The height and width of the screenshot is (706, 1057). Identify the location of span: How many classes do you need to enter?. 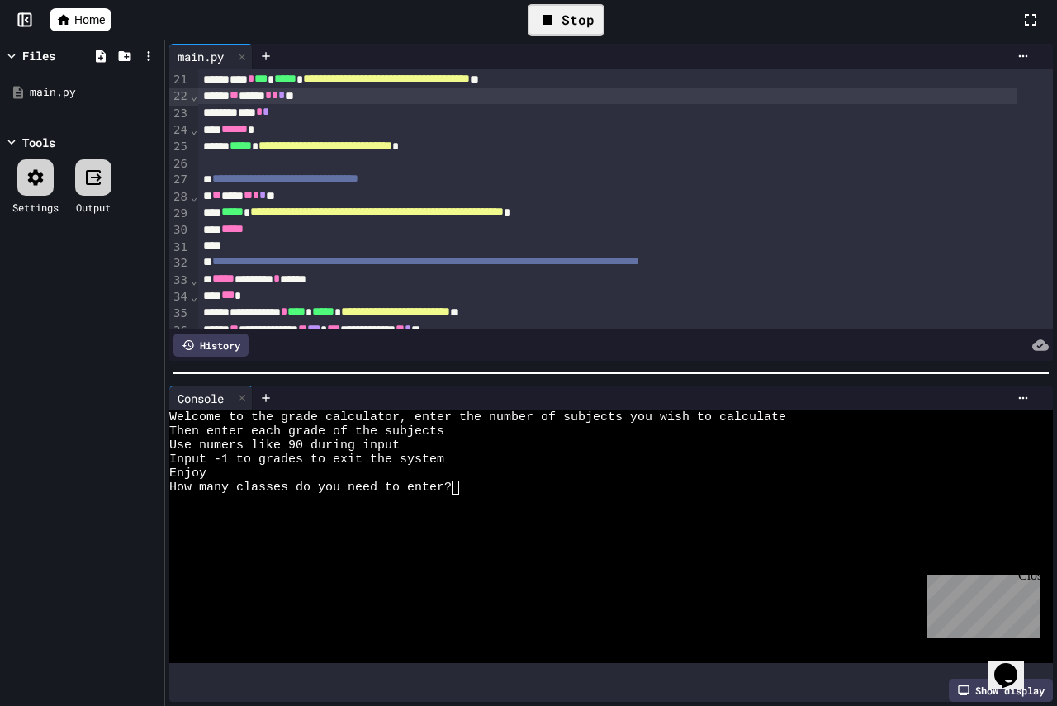
(311, 487).